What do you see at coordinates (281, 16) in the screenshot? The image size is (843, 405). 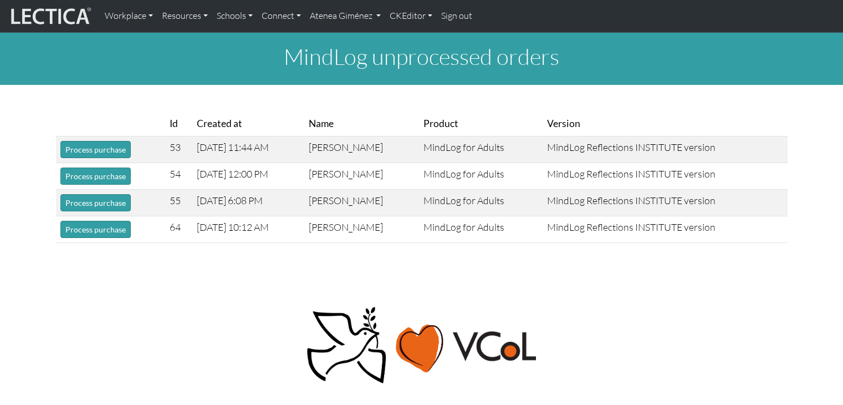 I see `a: Connect` at bounding box center [281, 16].